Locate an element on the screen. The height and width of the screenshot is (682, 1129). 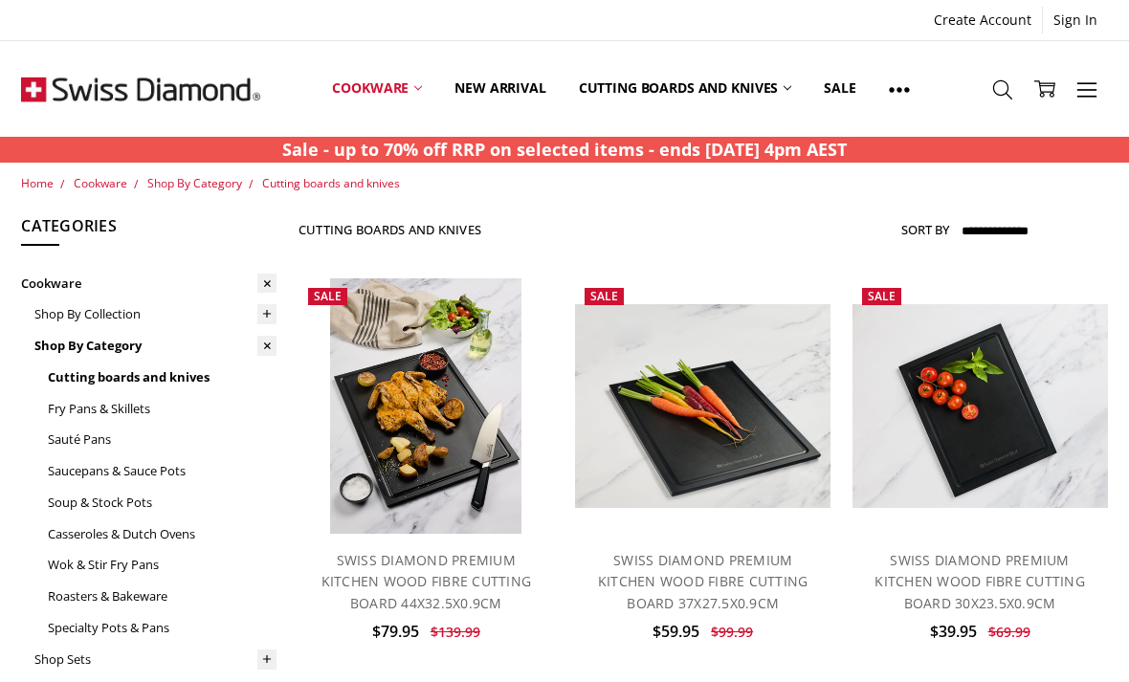
a: Wok & Stir Fry Pans is located at coordinates (162, 565).